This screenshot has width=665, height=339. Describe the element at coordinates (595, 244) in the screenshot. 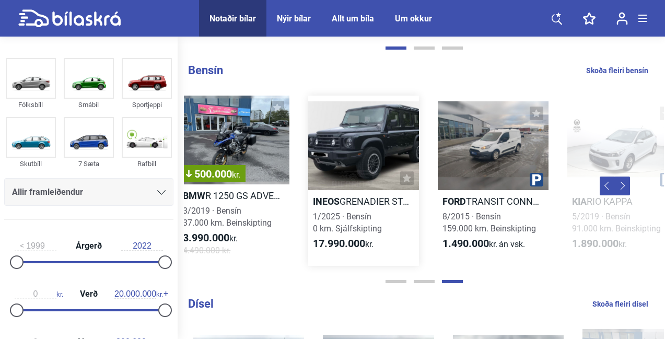

I see `b: 1.890.000` at that location.